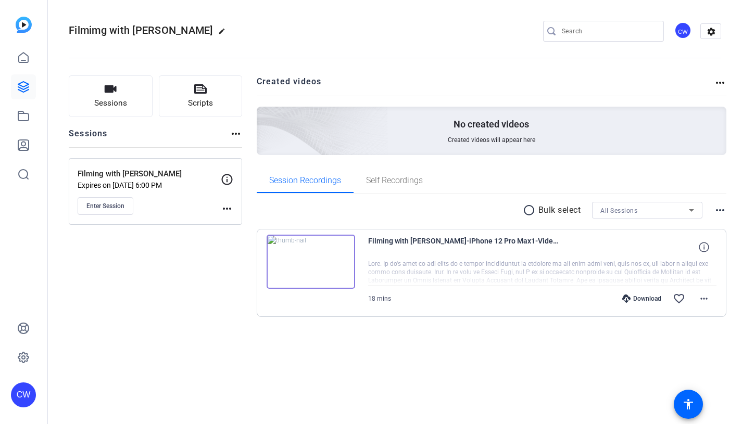  I want to click on mat-icon: radio_button_unchecked, so click(531, 210).